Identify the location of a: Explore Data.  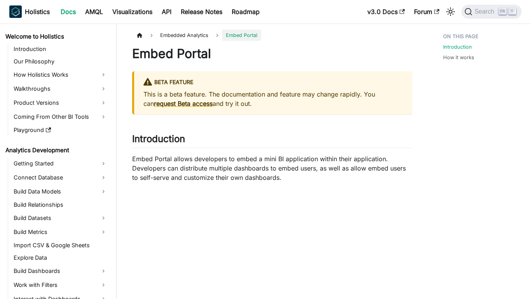
(60, 257).